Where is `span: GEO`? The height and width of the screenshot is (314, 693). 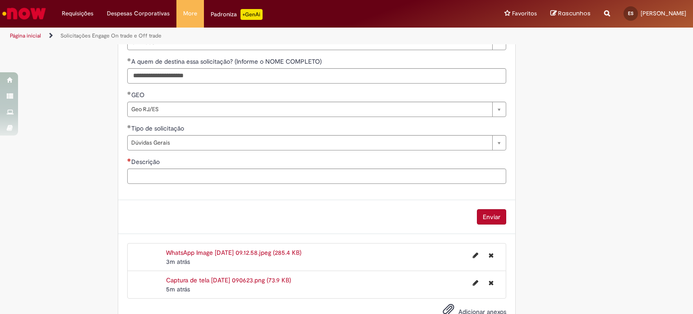 span: GEO is located at coordinates (138, 95).